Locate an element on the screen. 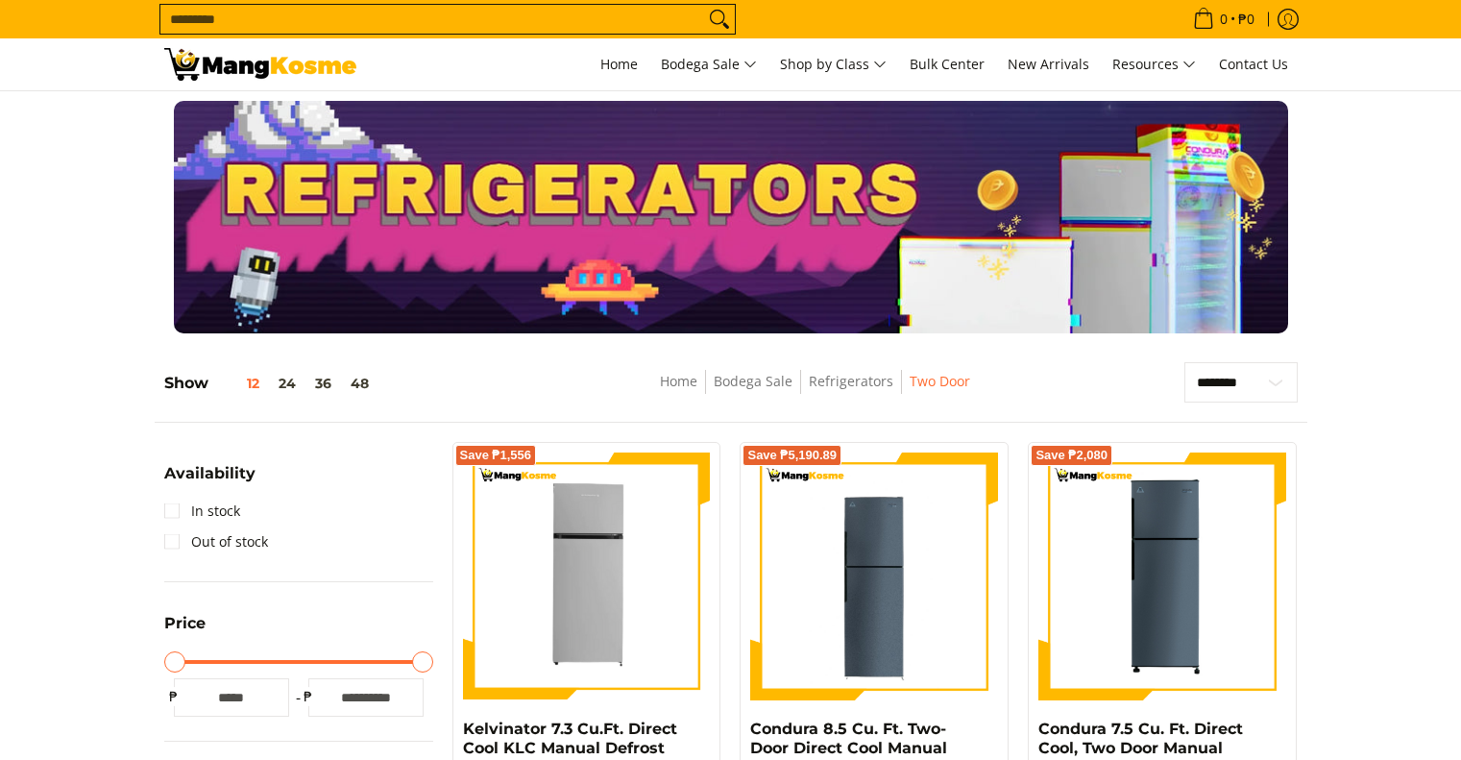 The width and height of the screenshot is (1461, 760). nav: Breadcrumbs is located at coordinates (815, 391).